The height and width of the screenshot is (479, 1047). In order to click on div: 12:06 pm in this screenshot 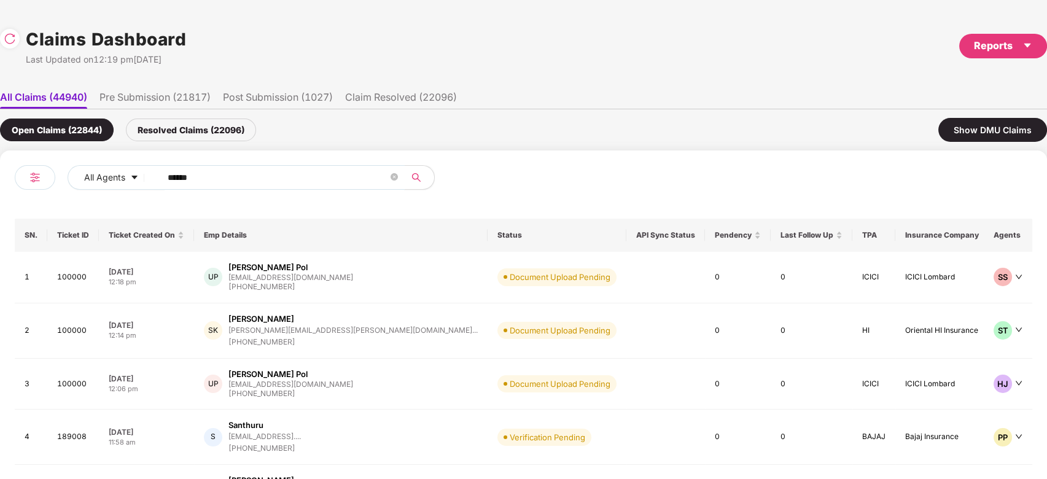, I will do `click(146, 389)`.